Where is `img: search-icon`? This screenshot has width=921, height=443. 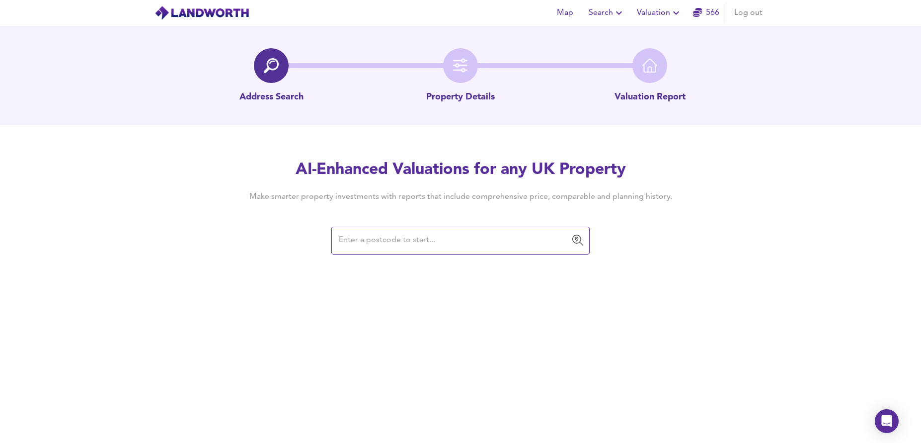 img: search-icon is located at coordinates (271, 66).